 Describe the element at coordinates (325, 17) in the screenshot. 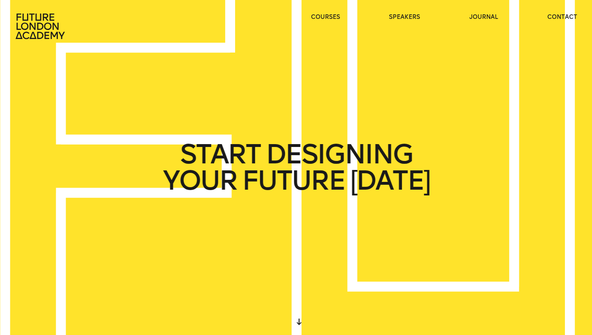

I see `a: courses` at that location.